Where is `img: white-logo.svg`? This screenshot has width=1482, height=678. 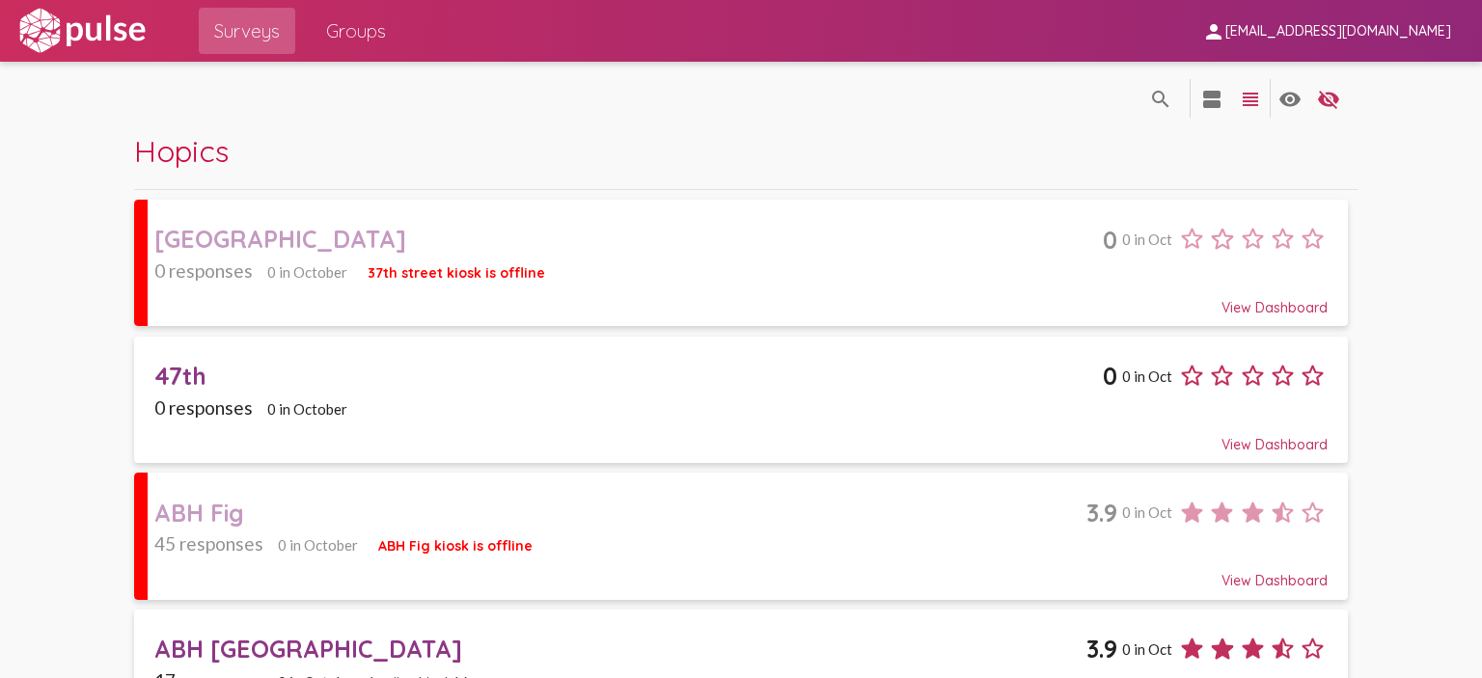 img: white-logo.svg is located at coordinates (82, 31).